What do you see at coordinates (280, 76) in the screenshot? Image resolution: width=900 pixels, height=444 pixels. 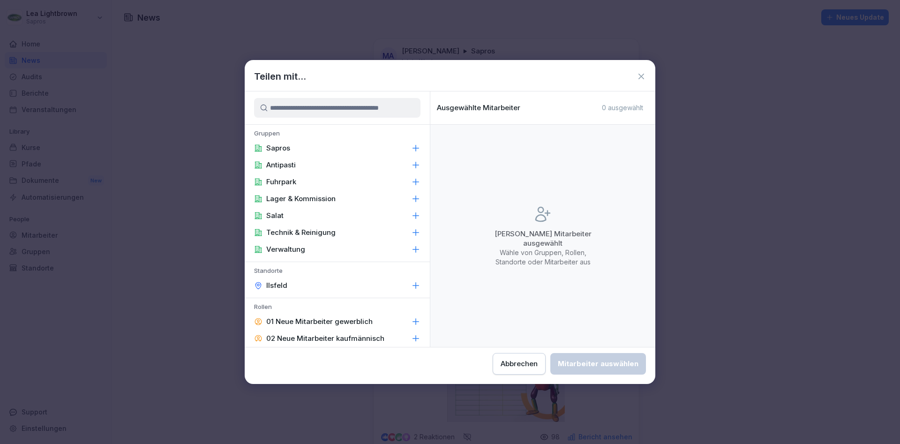 I see `h1: Teilen mit...` at bounding box center [280, 76].